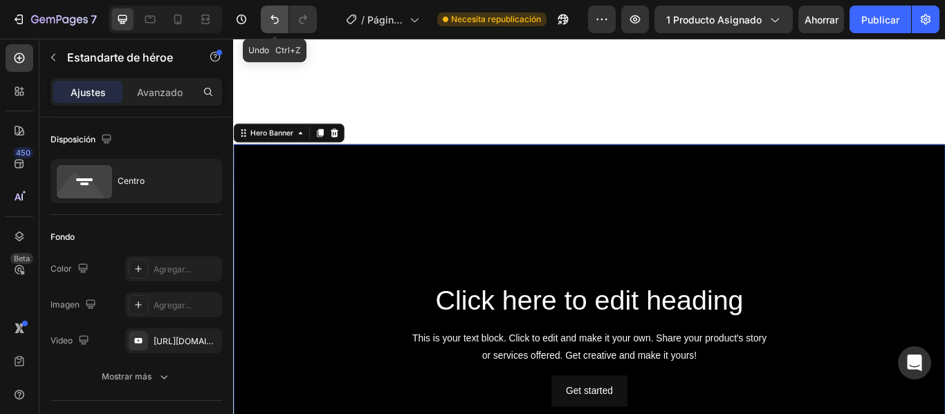 The height and width of the screenshot is (414, 945). What do you see at coordinates (714, 19) in the screenshot?
I see `font: 1 producto asignado` at bounding box center [714, 19].